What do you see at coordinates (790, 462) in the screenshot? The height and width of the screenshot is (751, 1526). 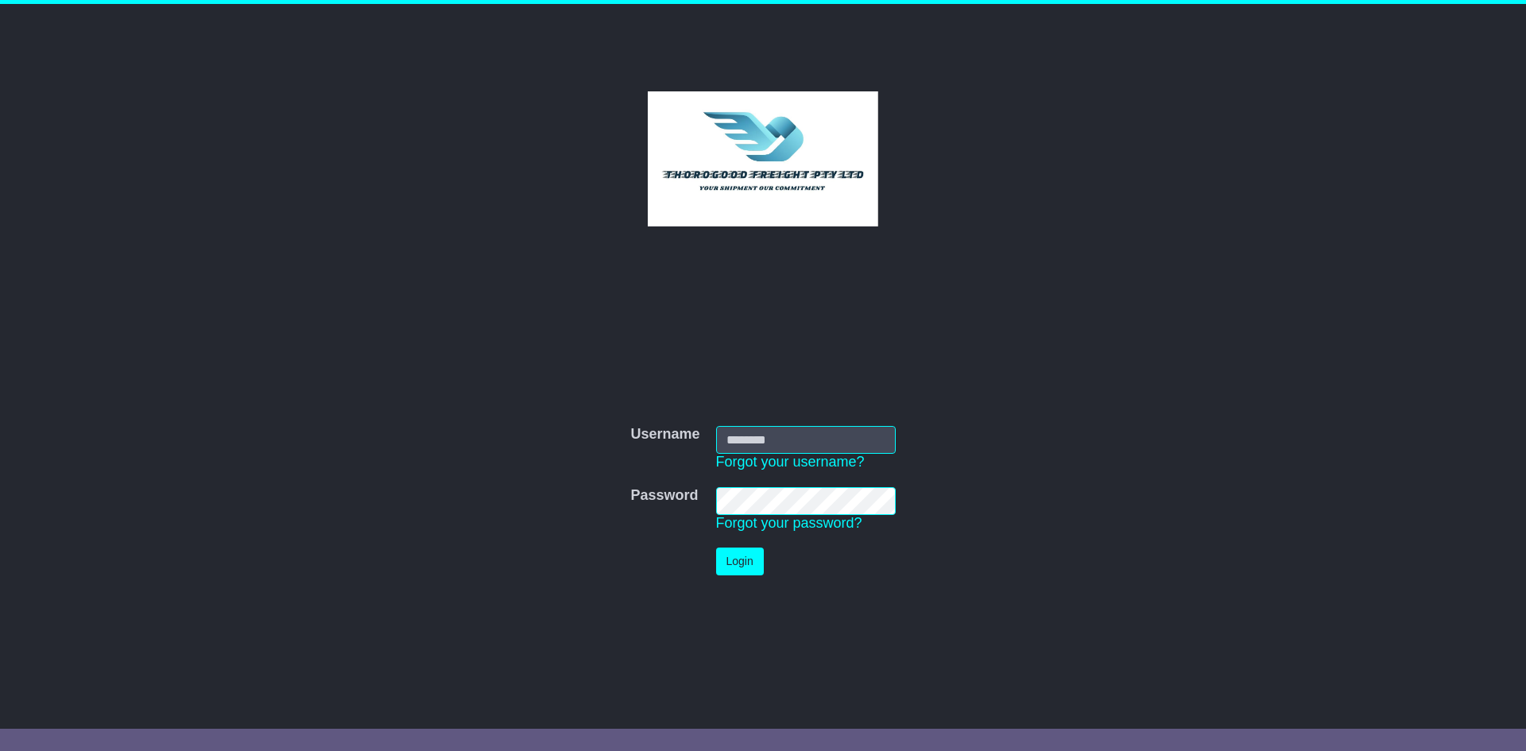 I see `a: Forgot your username?` at bounding box center [790, 462].